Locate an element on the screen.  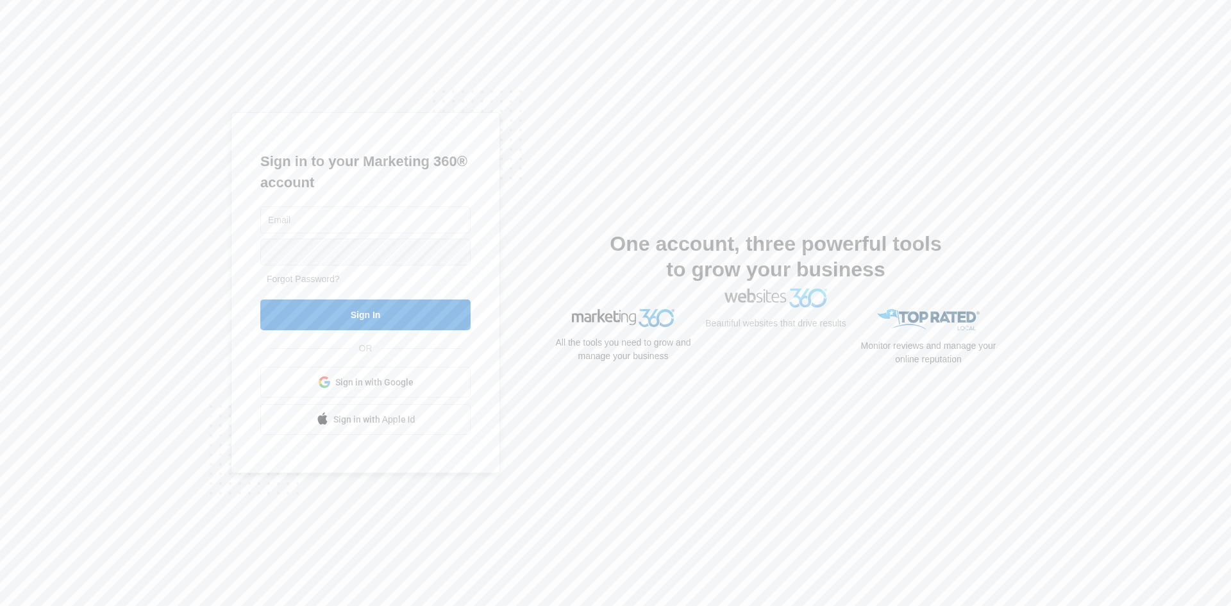
p: Monitor reviews and manage your online reputation is located at coordinates (928, 353).